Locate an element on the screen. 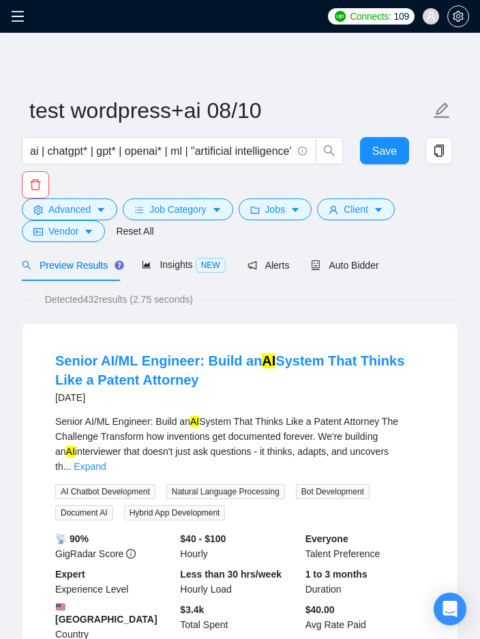 The image size is (480, 639). input: Scanner name... is located at coordinates (230, 111).